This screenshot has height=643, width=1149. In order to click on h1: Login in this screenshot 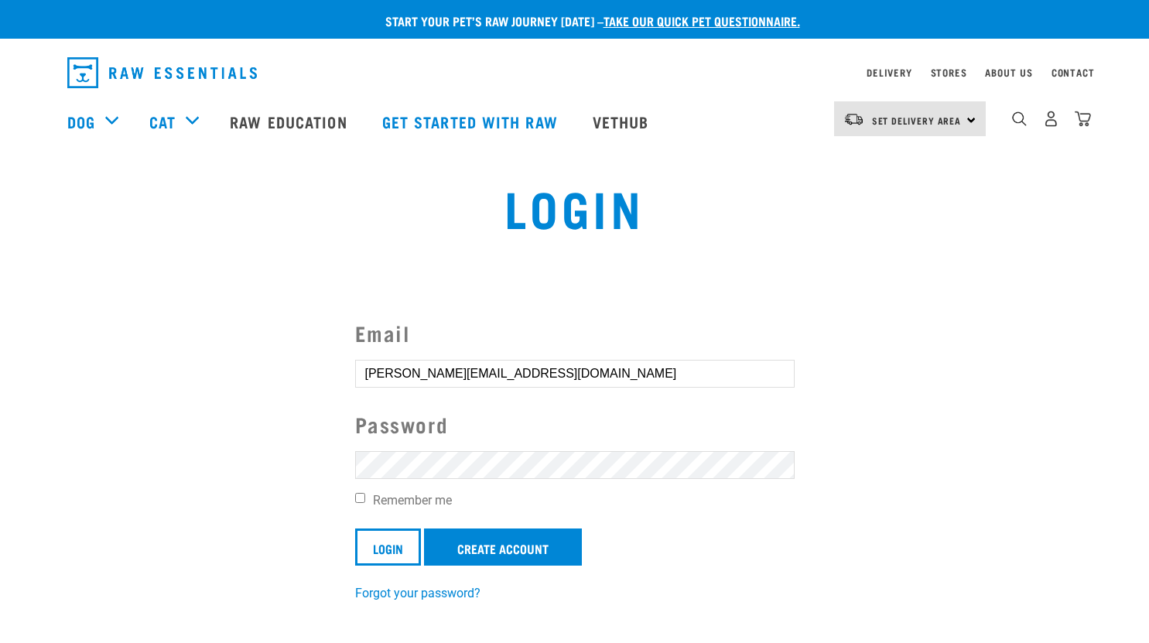, I will do `click(575, 206)`.